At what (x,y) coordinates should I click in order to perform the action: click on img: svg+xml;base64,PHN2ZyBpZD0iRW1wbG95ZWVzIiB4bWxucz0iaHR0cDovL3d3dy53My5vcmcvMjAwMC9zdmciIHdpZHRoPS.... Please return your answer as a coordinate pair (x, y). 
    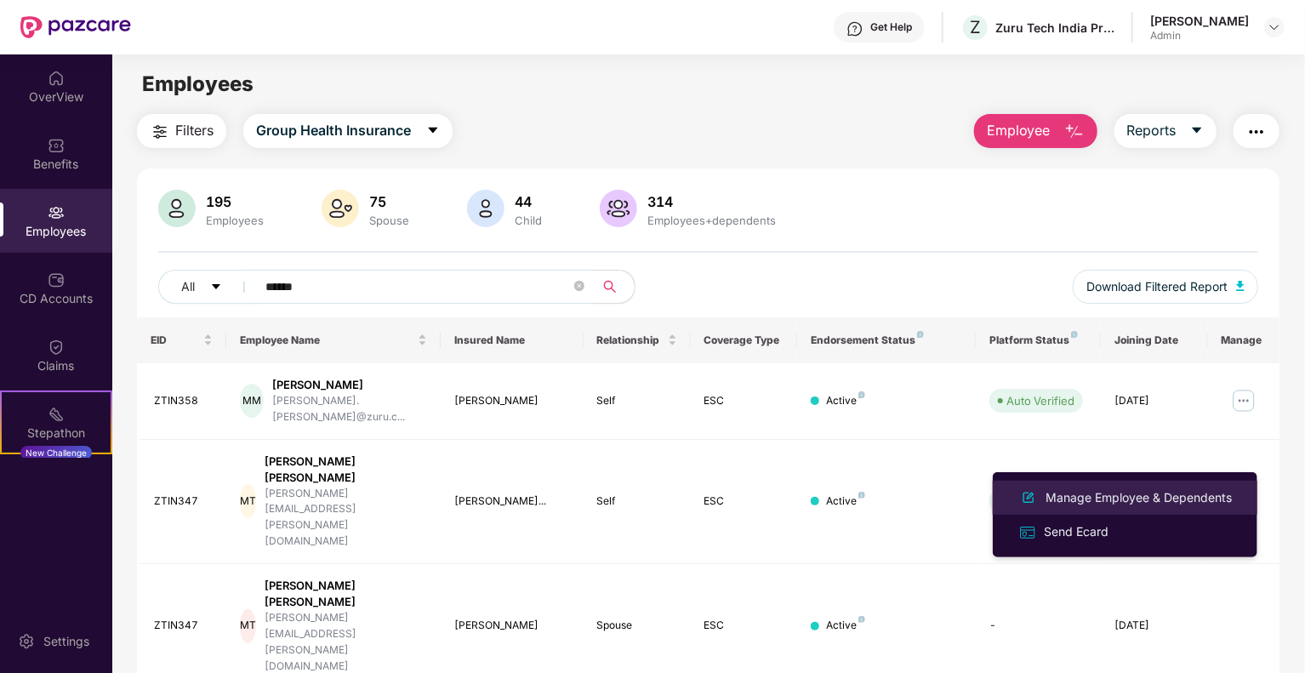
    Looking at the image, I should click on (56, 213).